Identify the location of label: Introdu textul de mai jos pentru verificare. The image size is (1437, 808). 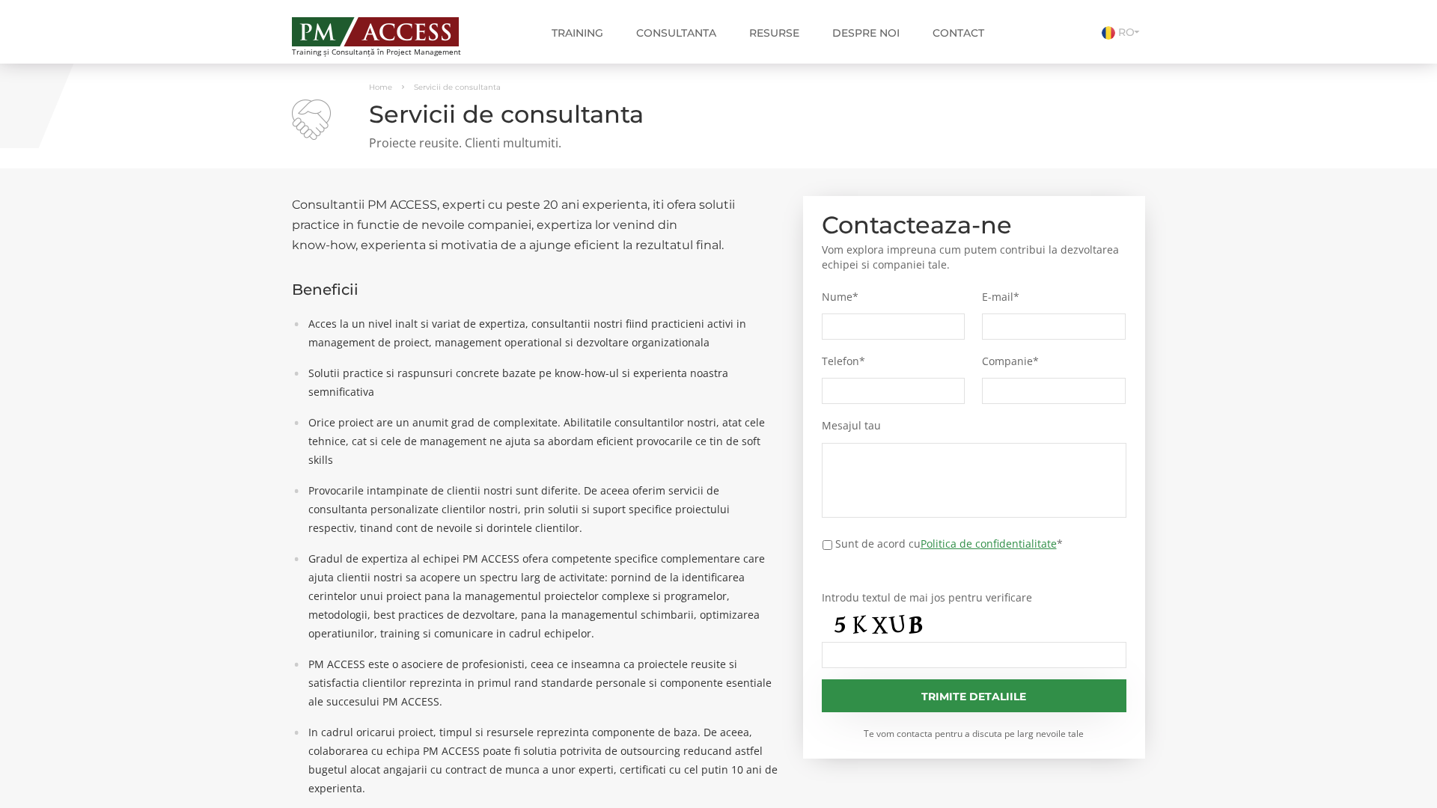
(974, 598).